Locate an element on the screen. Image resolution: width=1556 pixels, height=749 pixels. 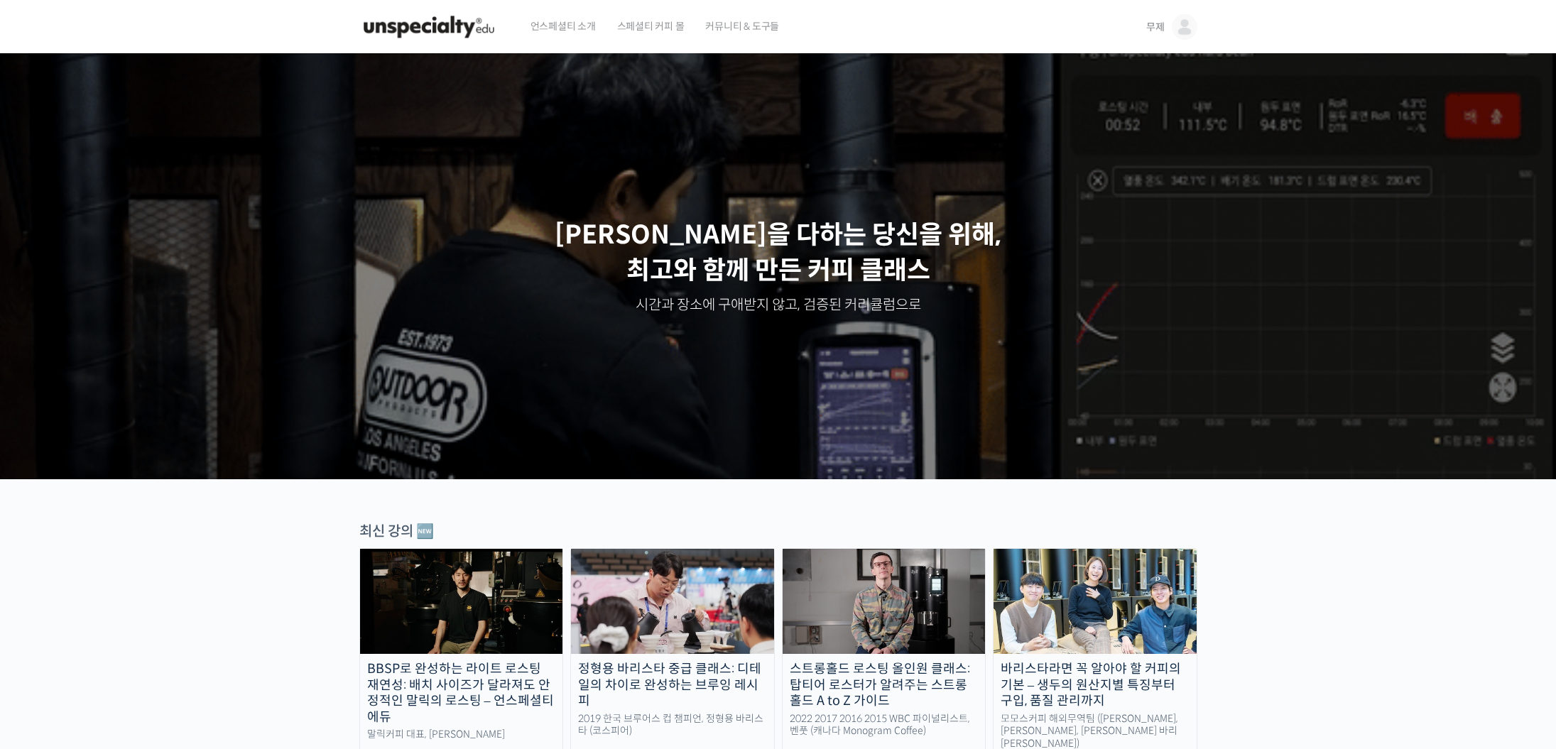
div: 최신 강의 🆕 is located at coordinates (778, 531).